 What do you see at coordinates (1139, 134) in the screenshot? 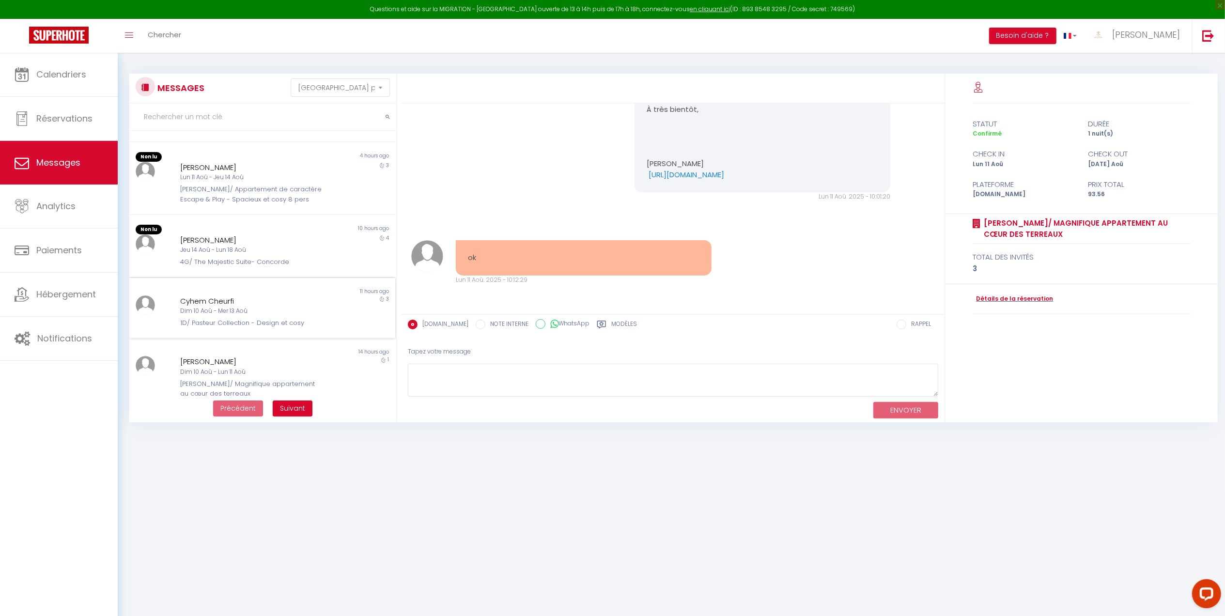
I see `div: 1 nuit(s)` at bounding box center [1139, 134].